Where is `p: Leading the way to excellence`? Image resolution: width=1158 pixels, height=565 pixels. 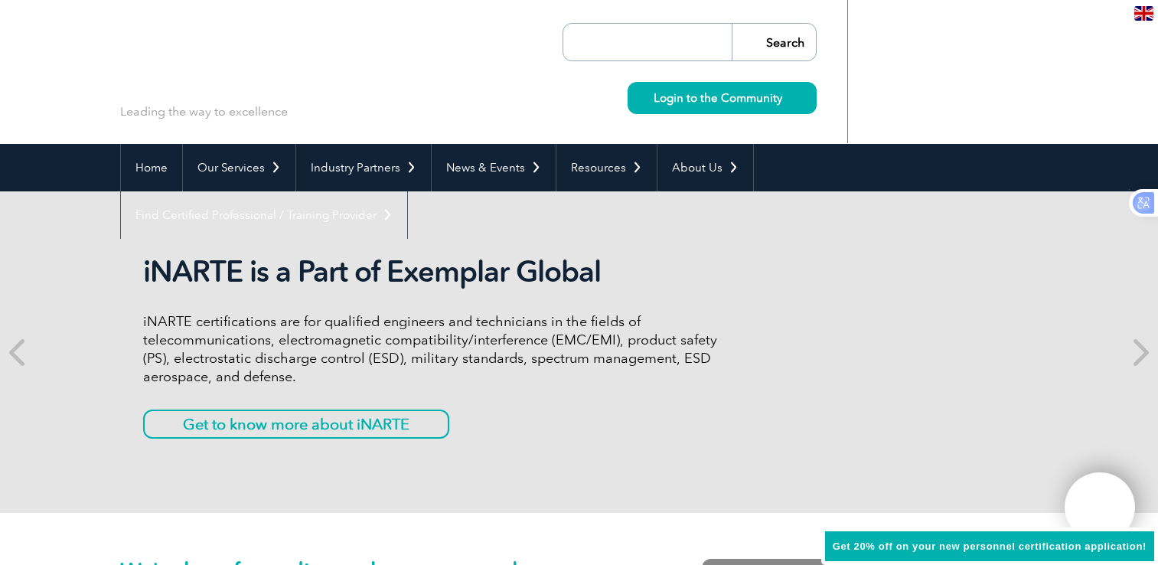 p: Leading the way to excellence is located at coordinates (204, 112).